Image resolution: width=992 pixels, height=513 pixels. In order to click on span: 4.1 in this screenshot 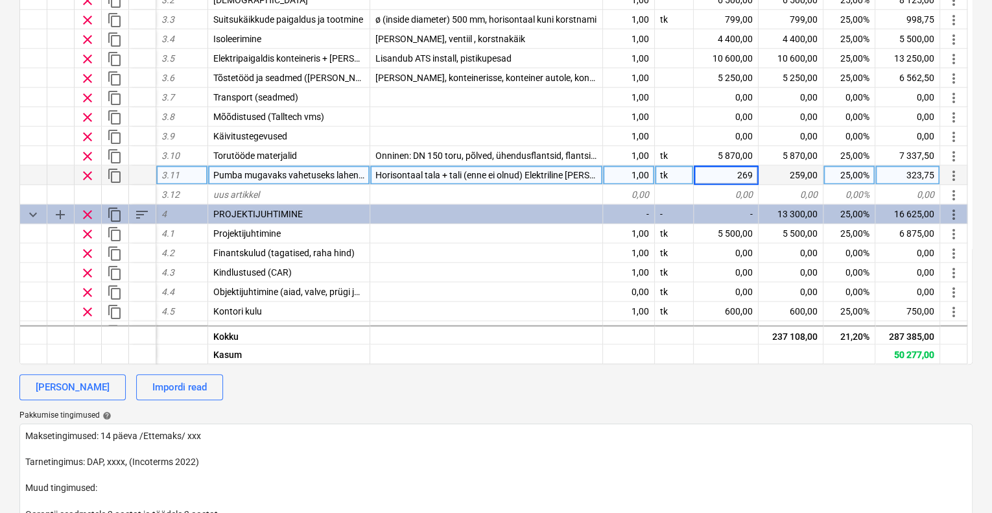, I will do `click(168, 233)`.